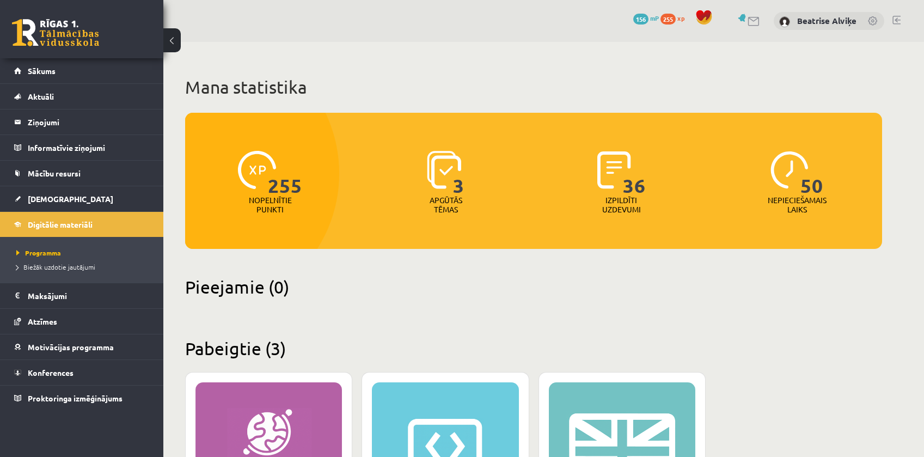  What do you see at coordinates (84, 253) in the screenshot?
I see `a: Programma` at bounding box center [84, 253].